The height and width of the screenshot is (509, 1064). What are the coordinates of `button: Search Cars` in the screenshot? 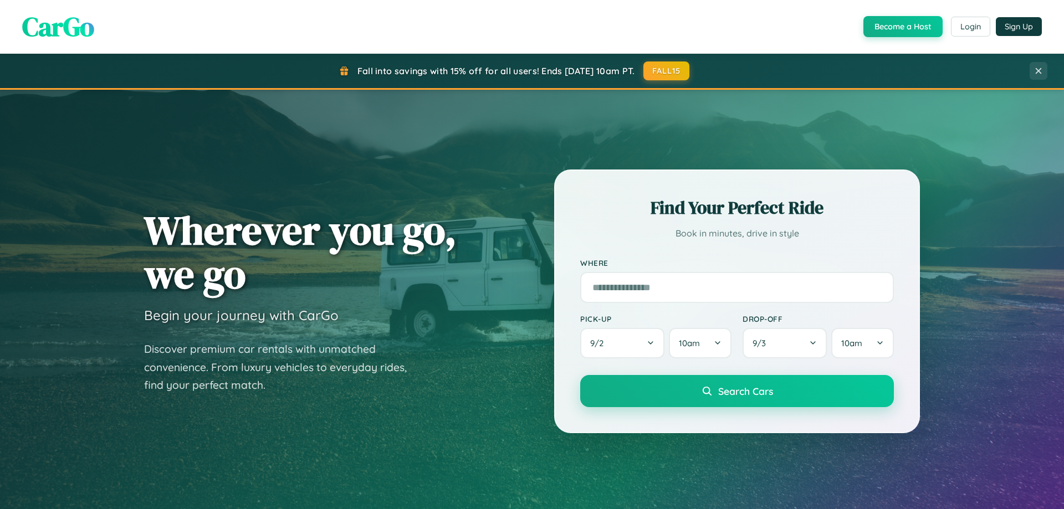 It's located at (737, 391).